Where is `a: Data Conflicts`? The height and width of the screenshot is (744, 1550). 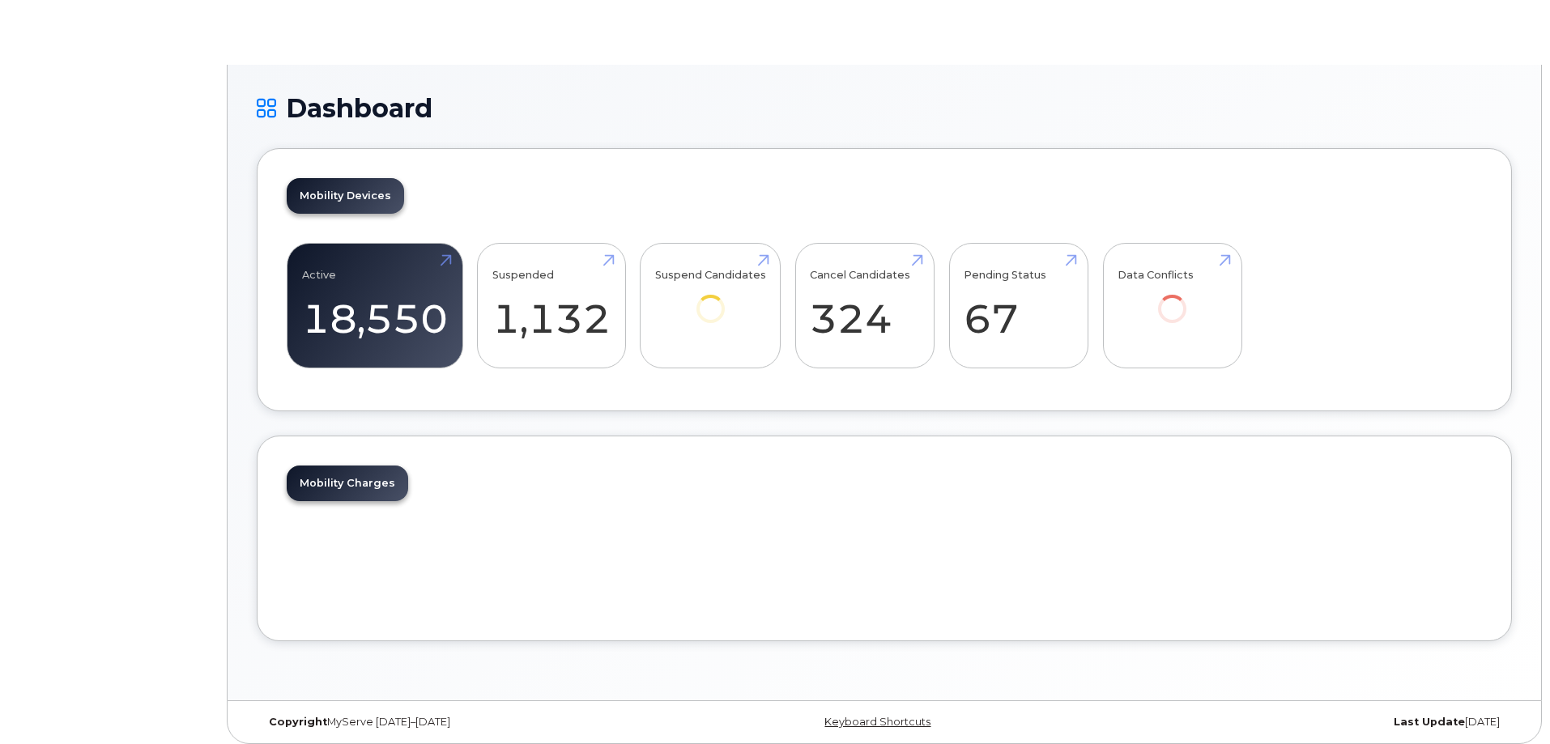 a: Data Conflicts is located at coordinates (1172, 299).